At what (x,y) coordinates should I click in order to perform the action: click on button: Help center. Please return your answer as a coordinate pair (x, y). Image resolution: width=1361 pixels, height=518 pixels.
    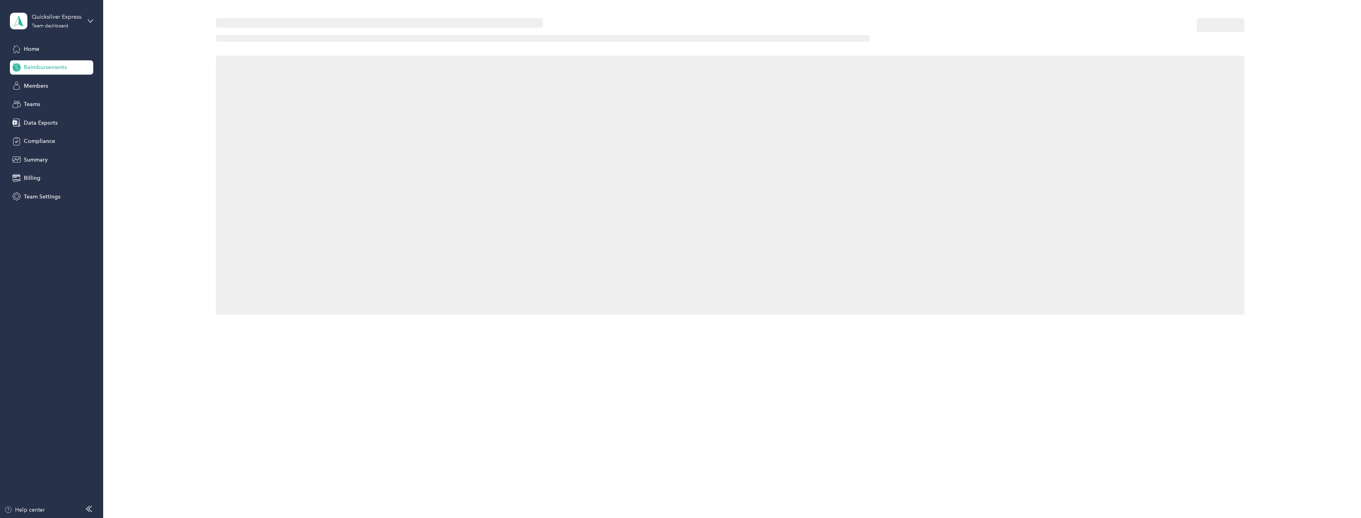
    Looking at the image, I should click on (25, 509).